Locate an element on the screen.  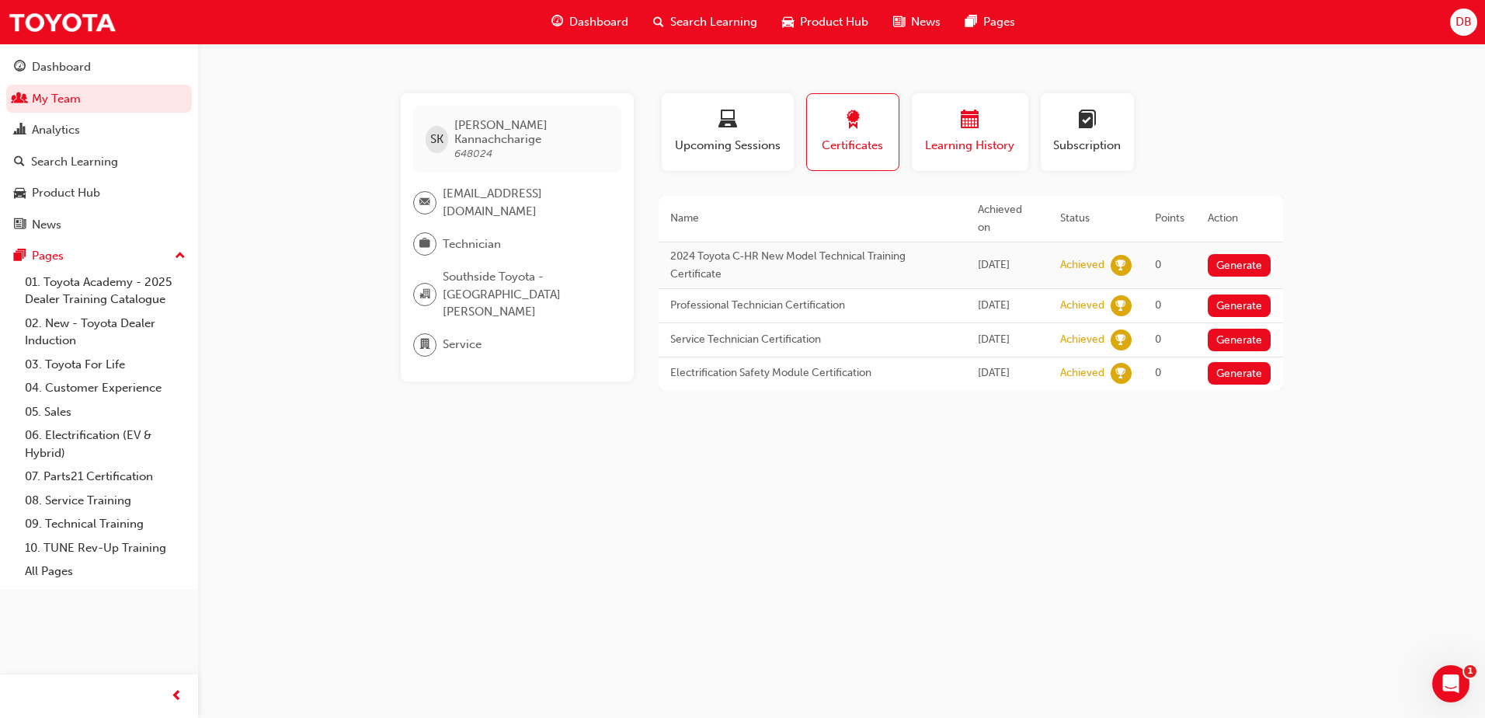
span: Search Learning is located at coordinates (714, 22).